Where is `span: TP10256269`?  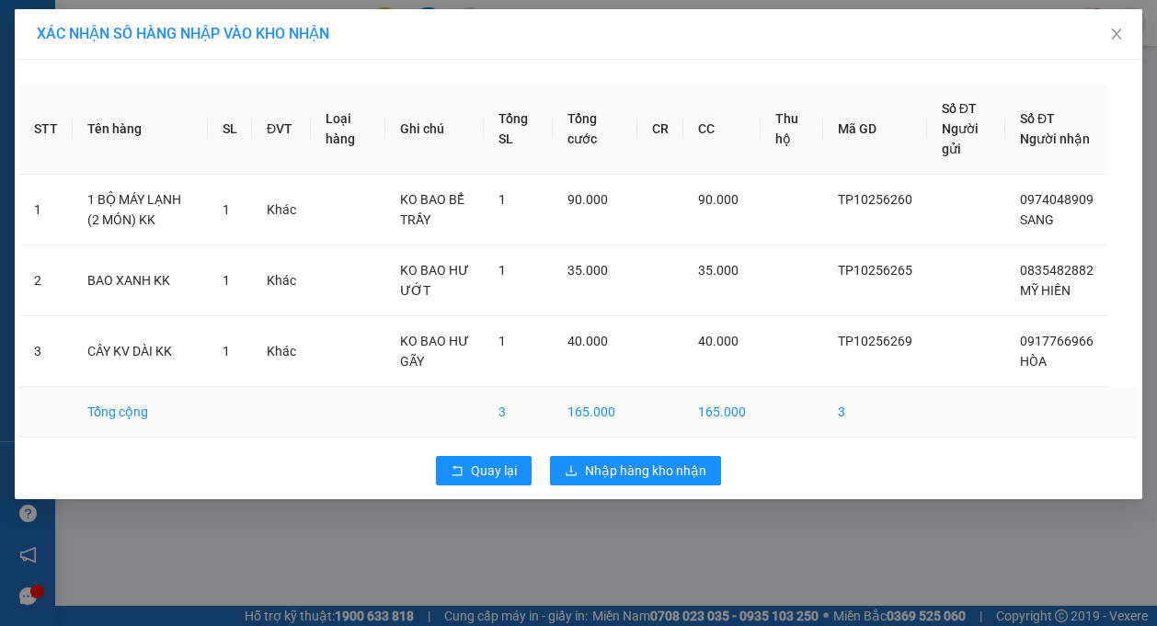 span: TP10256269 is located at coordinates (875, 341).